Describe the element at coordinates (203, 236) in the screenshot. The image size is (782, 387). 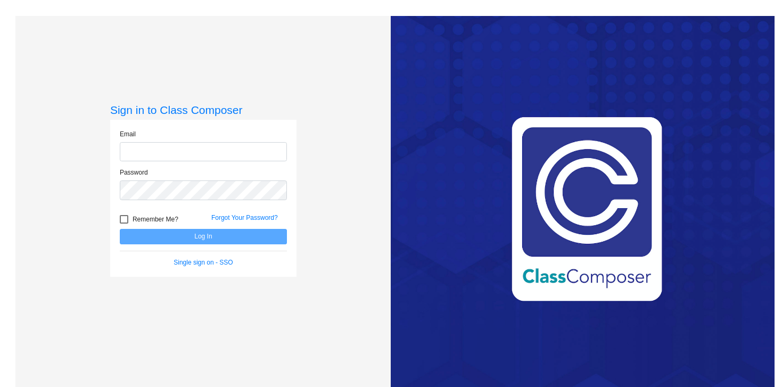
I see `button: Log In` at that location.